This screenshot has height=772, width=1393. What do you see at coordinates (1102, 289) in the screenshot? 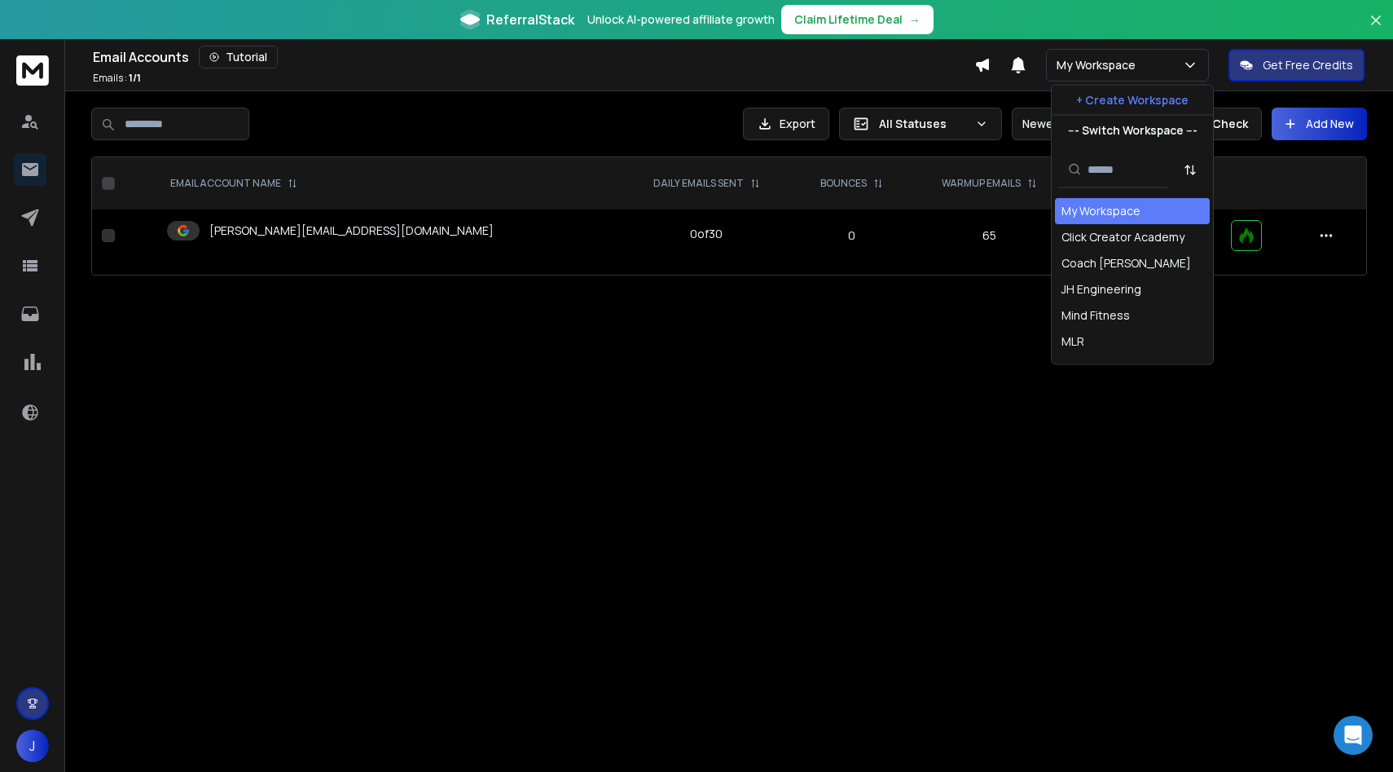
I see `div: JH Engineering` at bounding box center [1102, 289].